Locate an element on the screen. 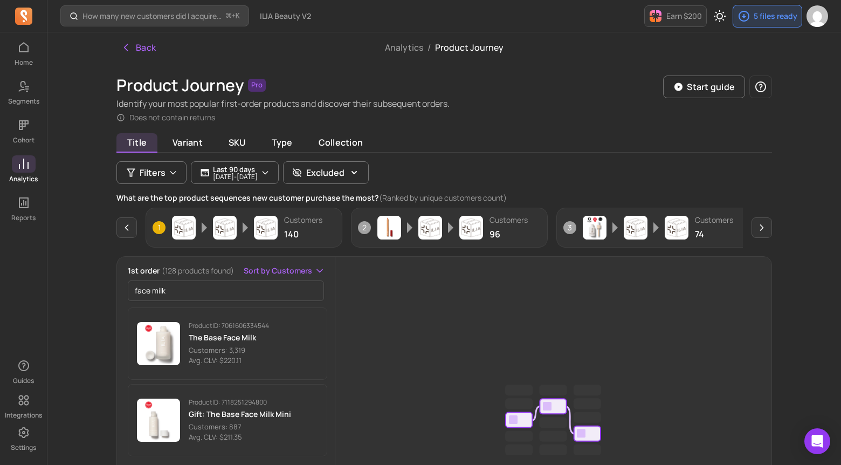 This screenshot has height=465, width=841. span: 1 is located at coordinates (159, 228).